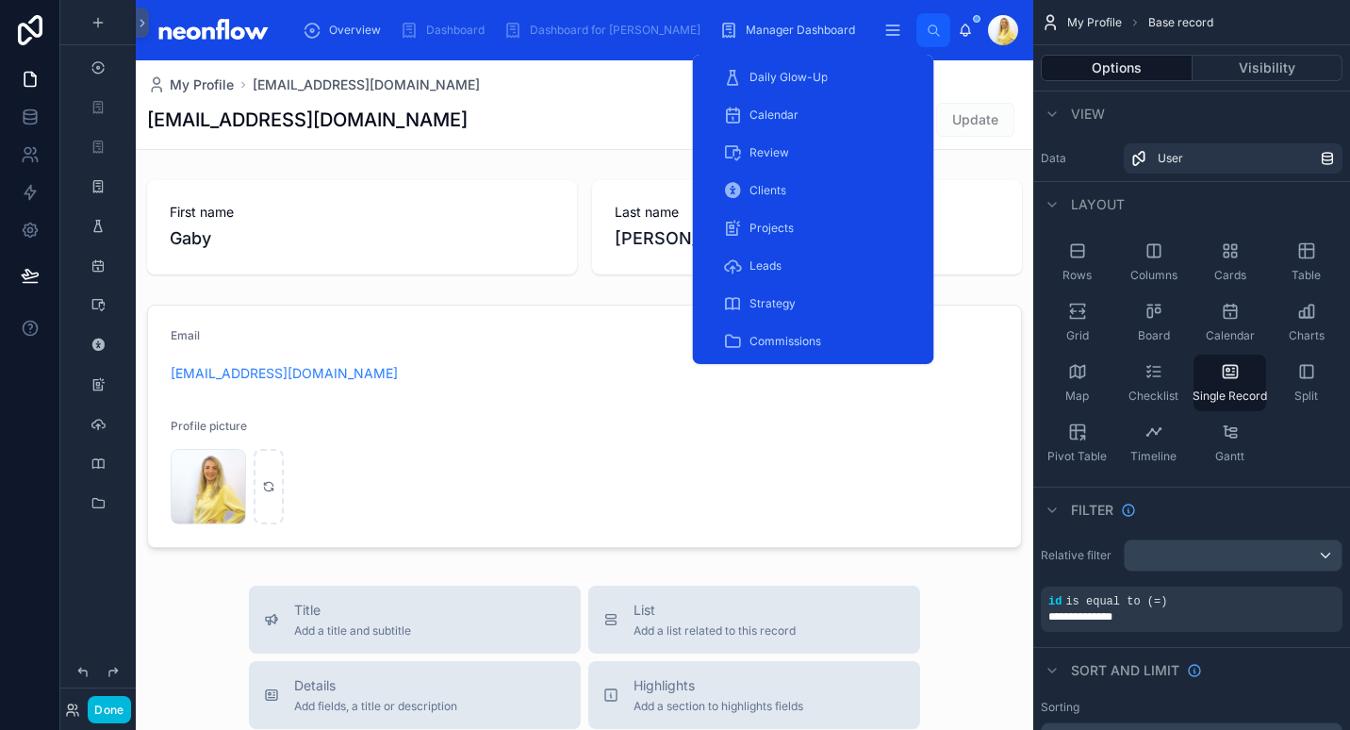 This screenshot has width=1350, height=730. I want to click on span: Grid, so click(1078, 336).